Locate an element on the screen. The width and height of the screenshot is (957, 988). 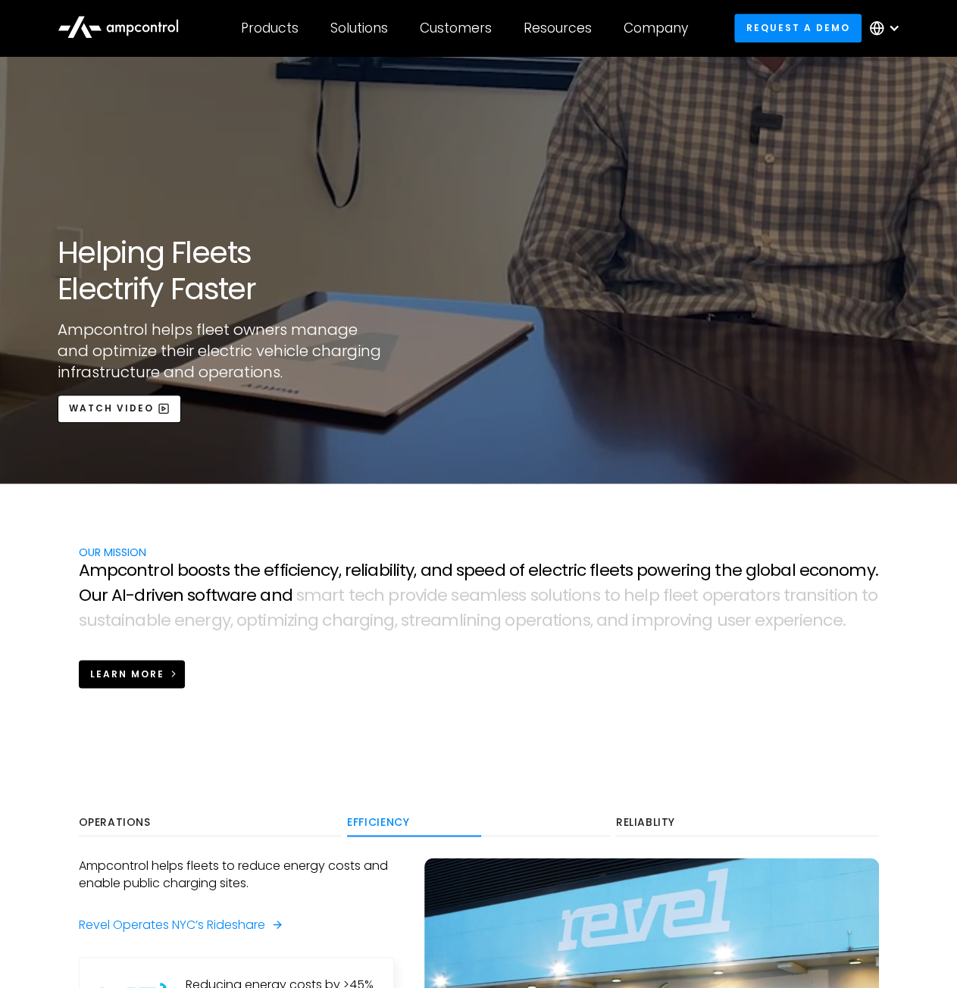
span: x is located at coordinates (769, 621).